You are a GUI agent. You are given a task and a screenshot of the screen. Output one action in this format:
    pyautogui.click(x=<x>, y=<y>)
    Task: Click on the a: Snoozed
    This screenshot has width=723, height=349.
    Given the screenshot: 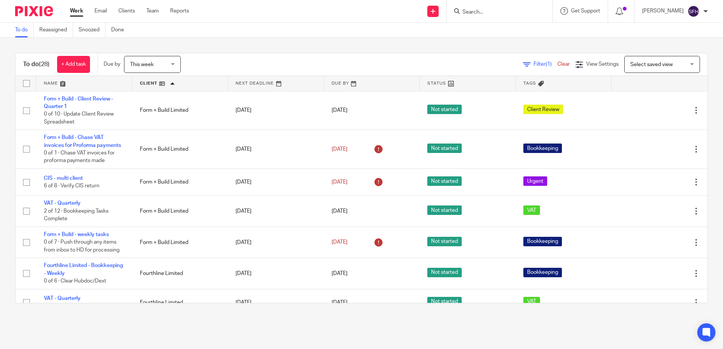 What is the action you would take?
    pyautogui.click(x=92, y=30)
    